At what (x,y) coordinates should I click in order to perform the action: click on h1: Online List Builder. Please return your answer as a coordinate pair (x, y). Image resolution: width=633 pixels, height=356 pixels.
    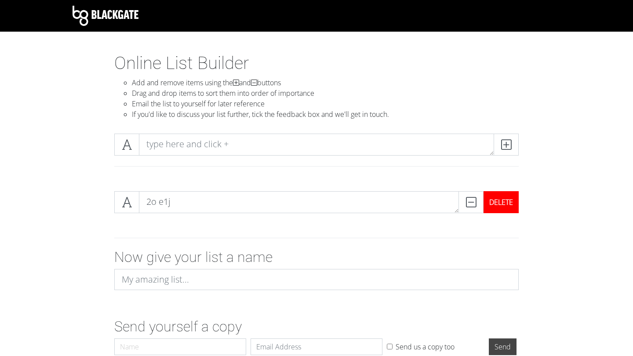
    Looking at the image, I should click on (317, 63).